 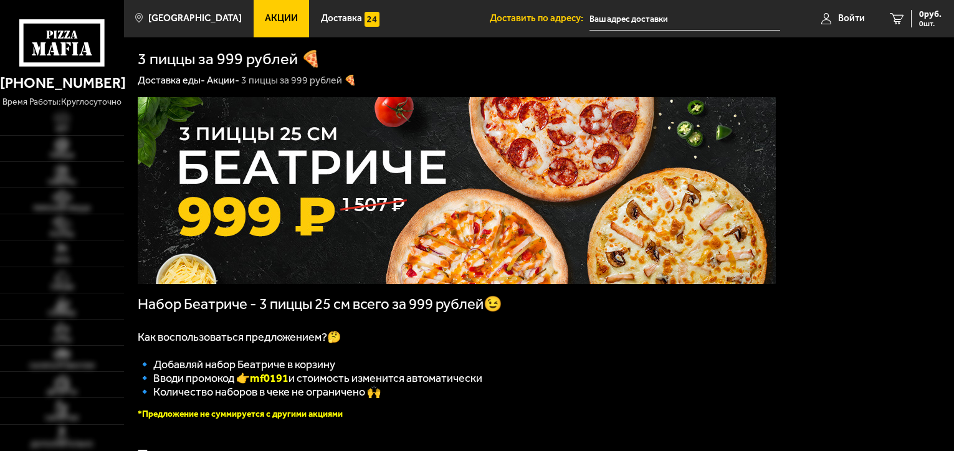 I want to click on span: 🔹 Вводи промокод 👉 и стоимость изменится автоматически, so click(x=310, y=378).